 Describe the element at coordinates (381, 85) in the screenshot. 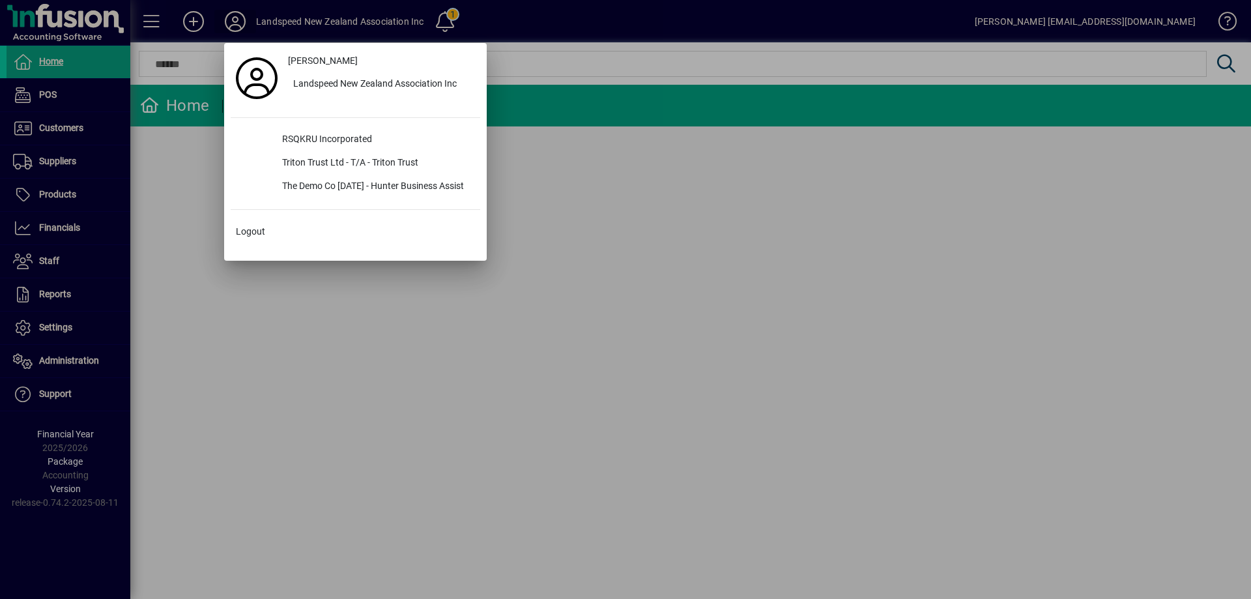

I see `button: Landspeed New Zealand Association Inc` at that location.